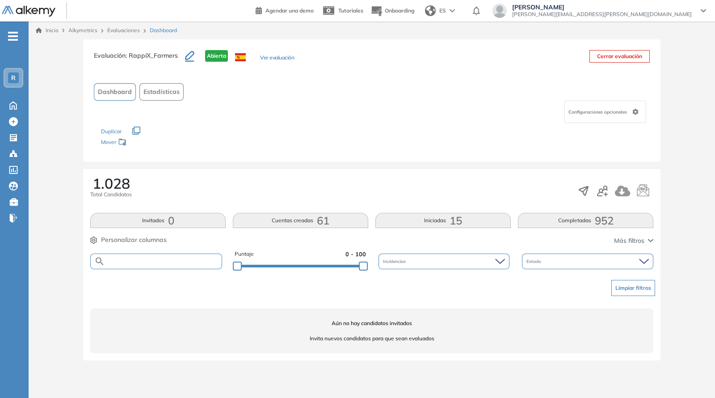 Image resolution: width=715 pixels, height=398 pixels. I want to click on span: Puntaje, so click(244, 254).